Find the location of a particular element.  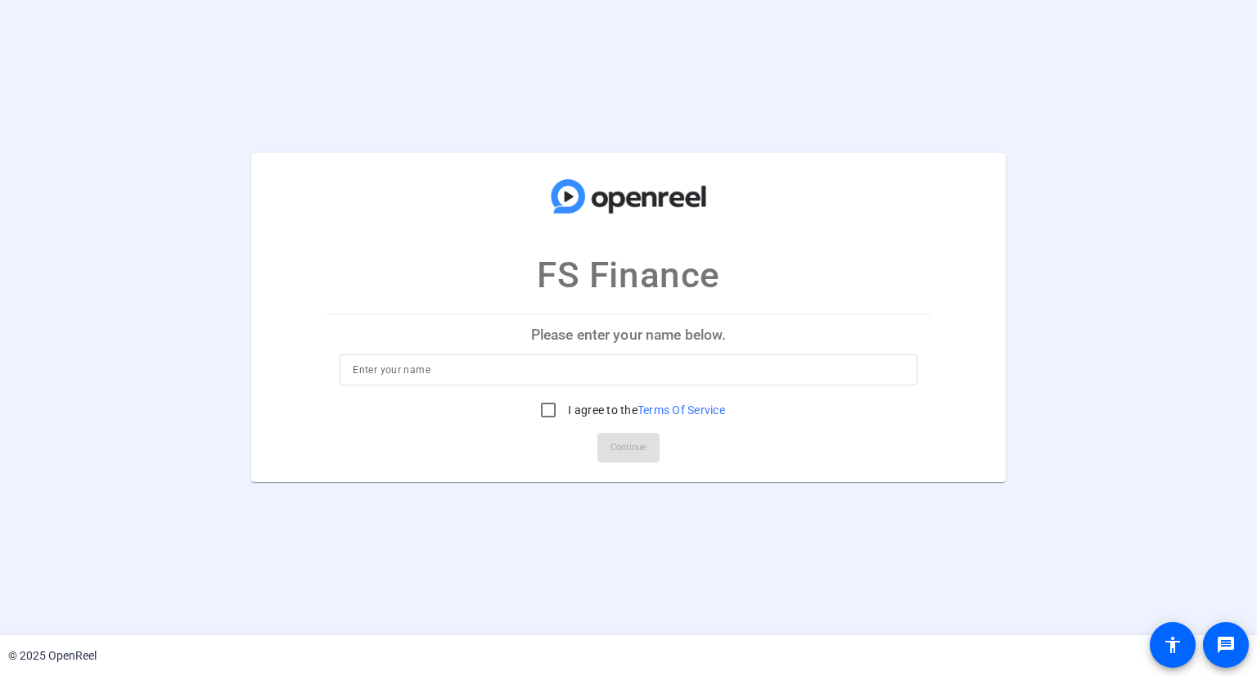

p: Please enter your name below. is located at coordinates (628, 335).